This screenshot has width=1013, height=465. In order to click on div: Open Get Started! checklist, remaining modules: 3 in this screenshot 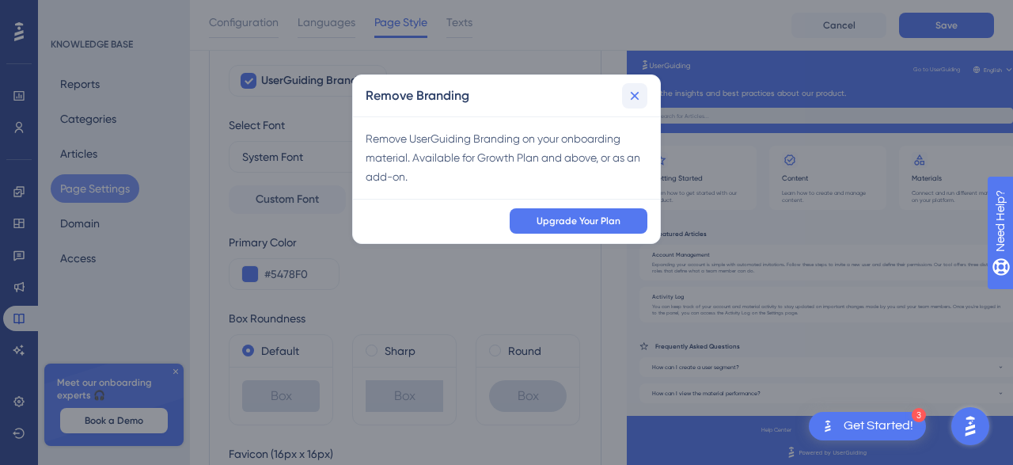, I will do `click(868, 426)`.